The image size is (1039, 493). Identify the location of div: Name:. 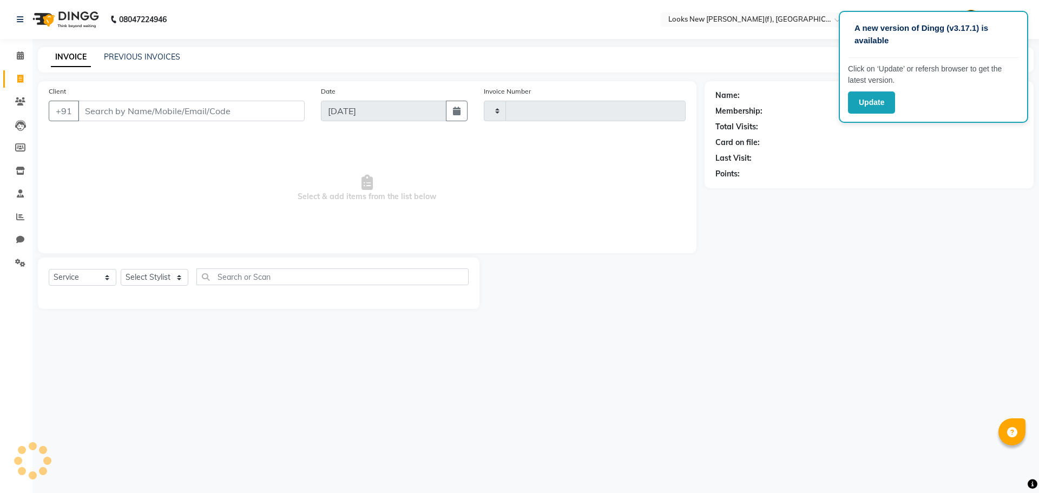
(727, 95).